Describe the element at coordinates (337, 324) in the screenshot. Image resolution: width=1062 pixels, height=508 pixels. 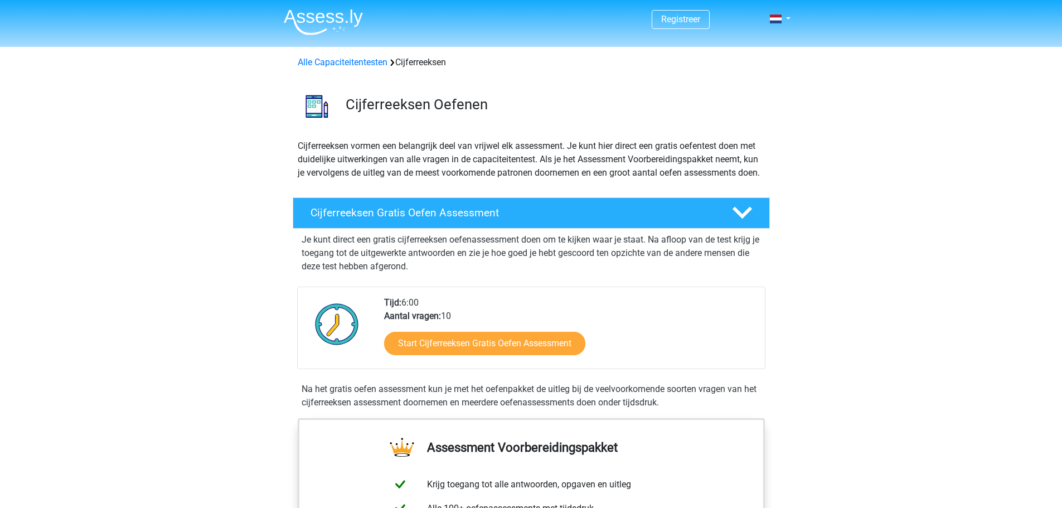
I see `img: Klok` at that location.